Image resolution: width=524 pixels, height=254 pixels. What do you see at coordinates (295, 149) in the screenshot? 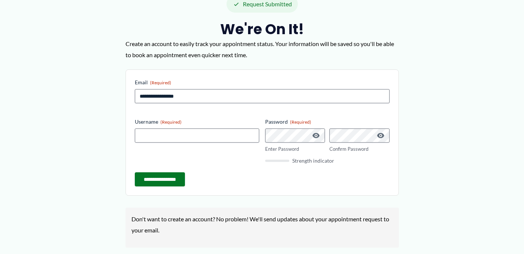
I see `label: Enter Password` at bounding box center [295, 149].